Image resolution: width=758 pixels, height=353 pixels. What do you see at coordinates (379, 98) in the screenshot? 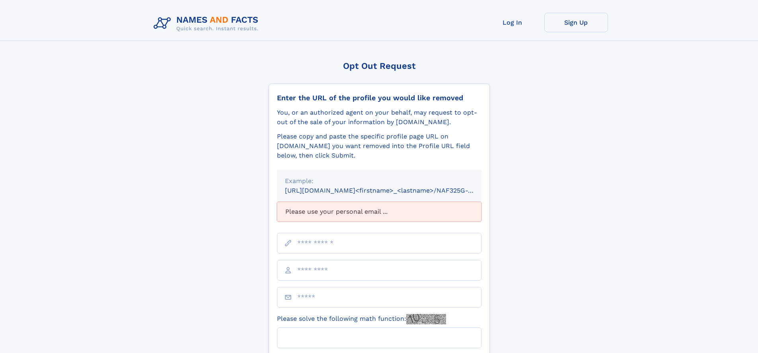
I see `div: Enter the URL of the profile you would like removed` at bounding box center [379, 98].